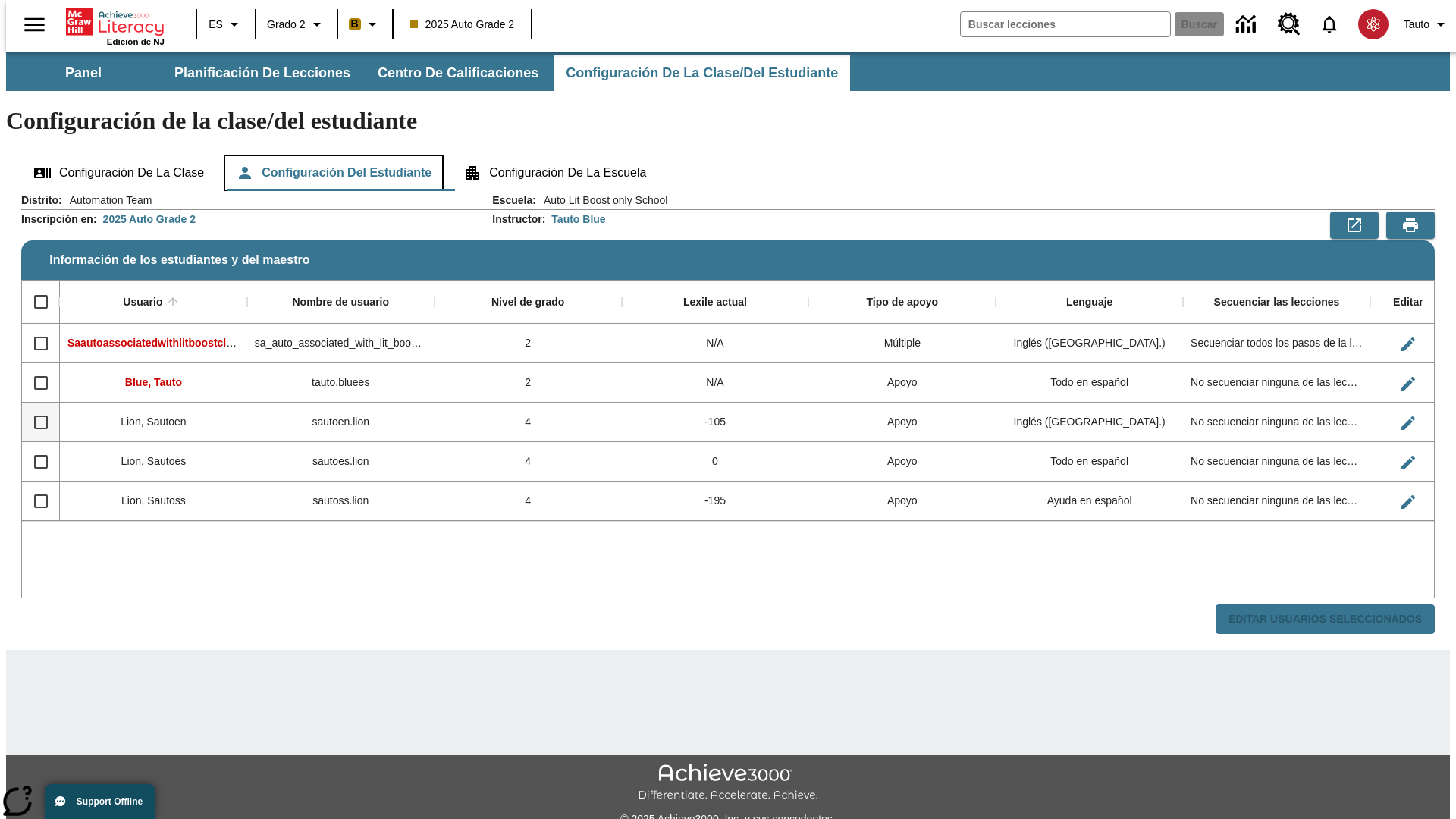 The image size is (1456, 819). Describe the element at coordinates (154, 461) in the screenshot. I see `span: Lion, Sautoes` at that location.